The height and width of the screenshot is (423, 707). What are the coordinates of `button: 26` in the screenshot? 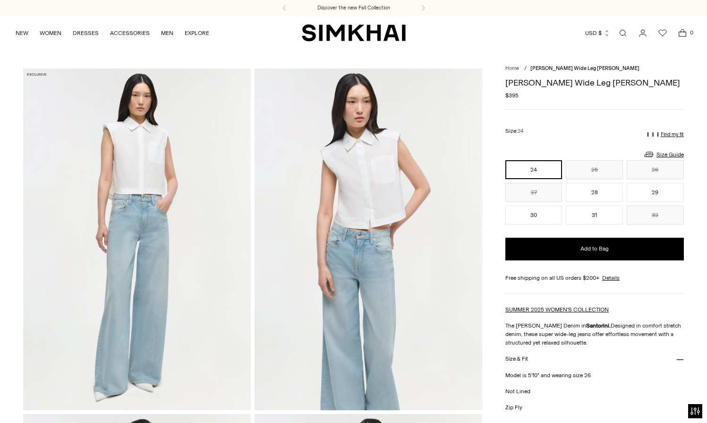 It's located at (655, 170).